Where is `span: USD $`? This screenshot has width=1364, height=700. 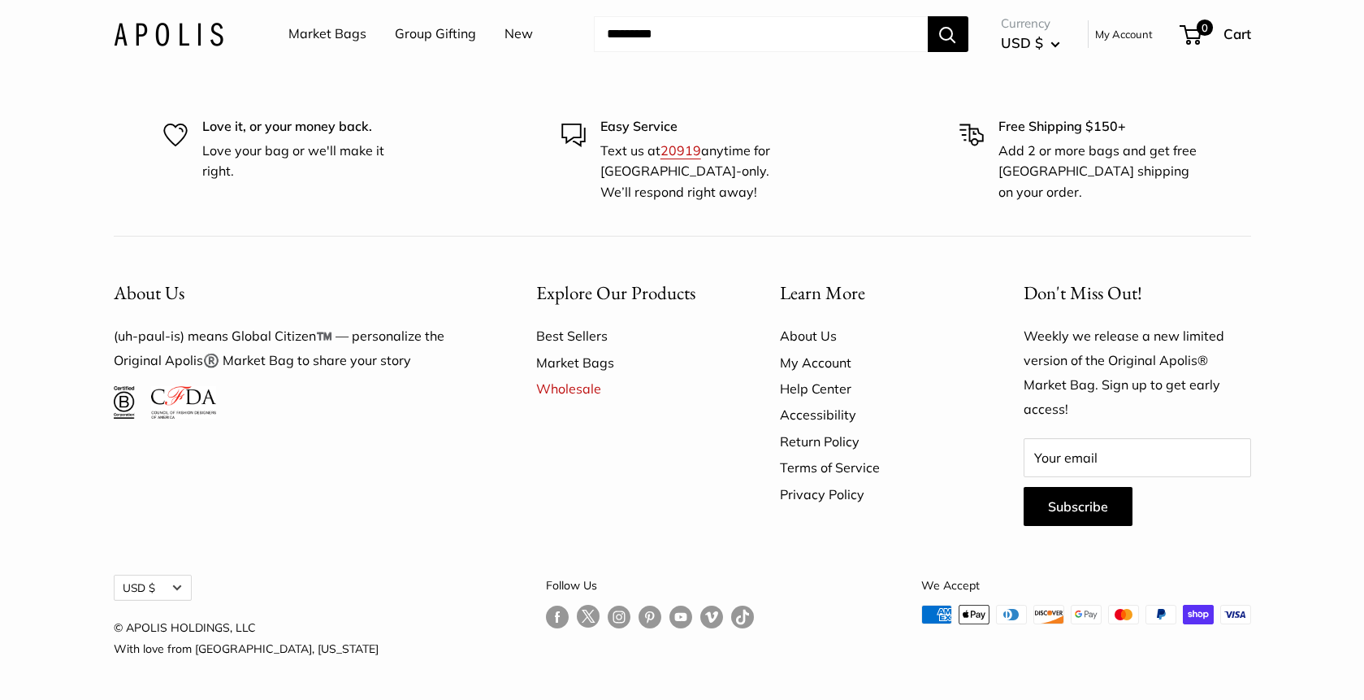
span: USD $ is located at coordinates (1022, 42).